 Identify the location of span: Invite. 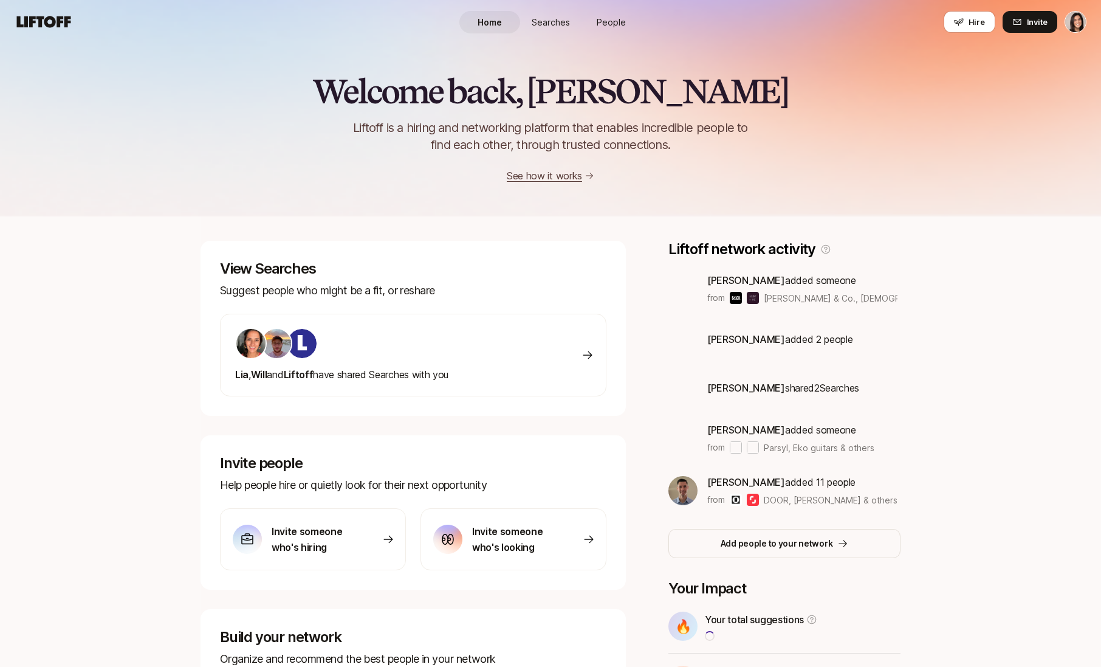
(1037, 22).